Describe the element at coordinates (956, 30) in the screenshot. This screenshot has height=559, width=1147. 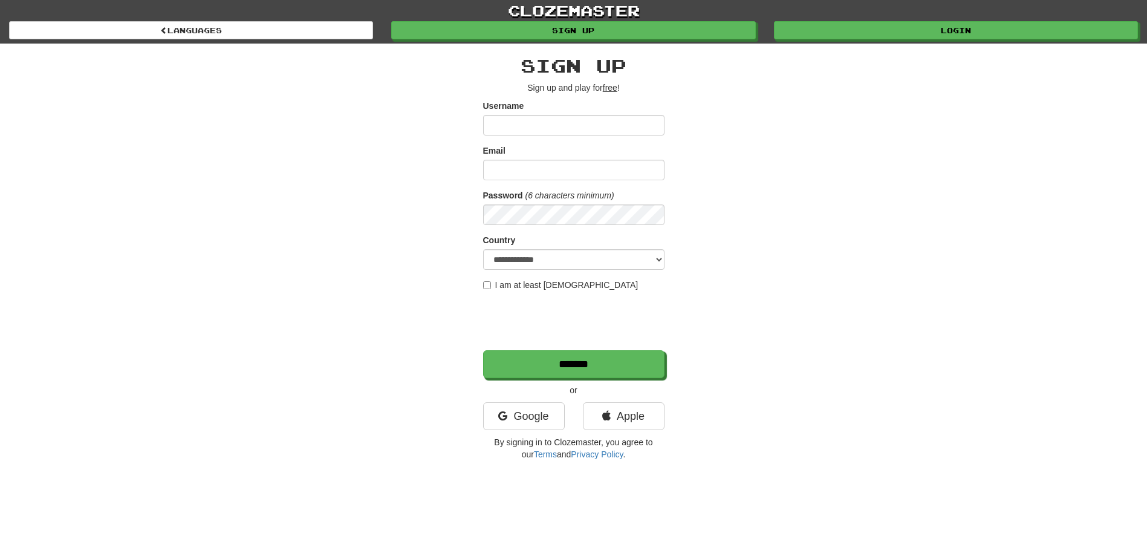
I see `a: Login` at that location.